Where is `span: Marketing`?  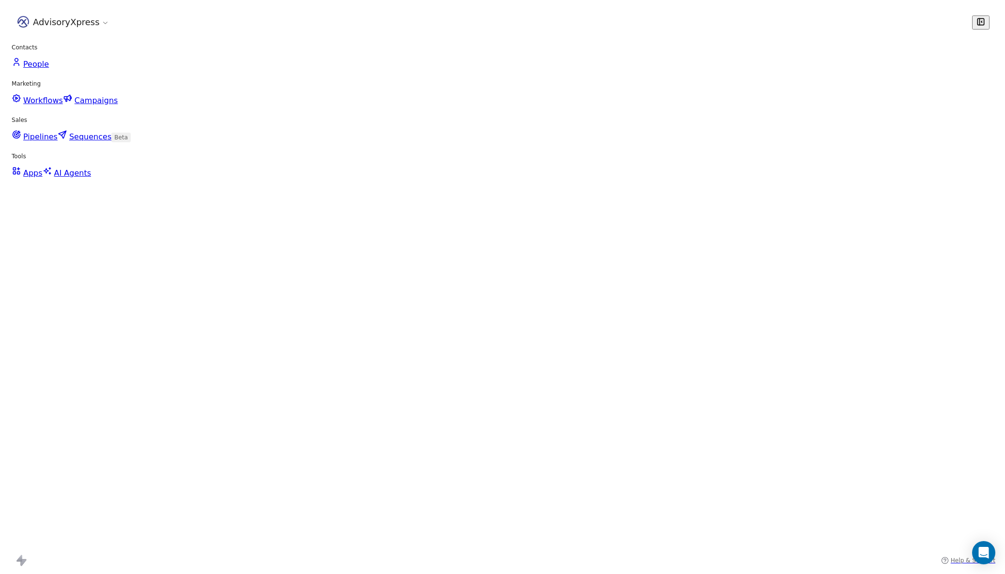 span: Marketing is located at coordinates (26, 84).